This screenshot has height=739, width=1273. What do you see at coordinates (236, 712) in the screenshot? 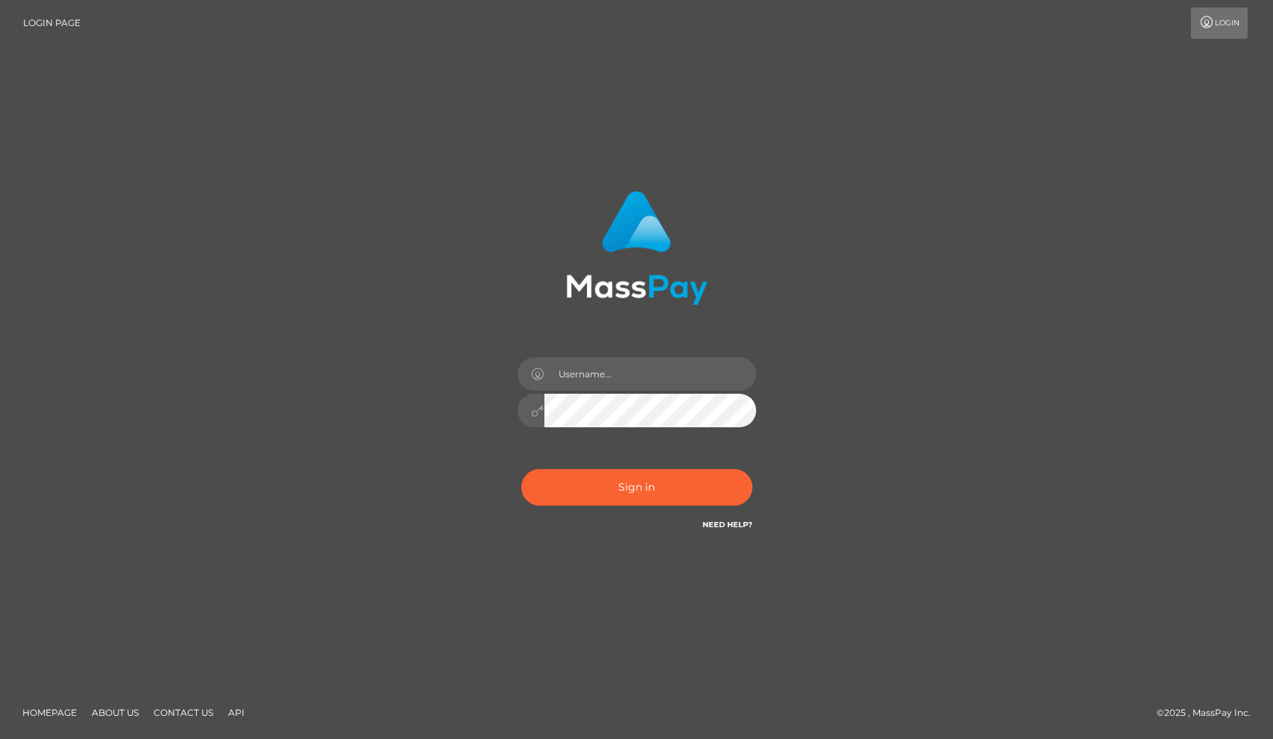
I see `a: API` at bounding box center [236, 712].